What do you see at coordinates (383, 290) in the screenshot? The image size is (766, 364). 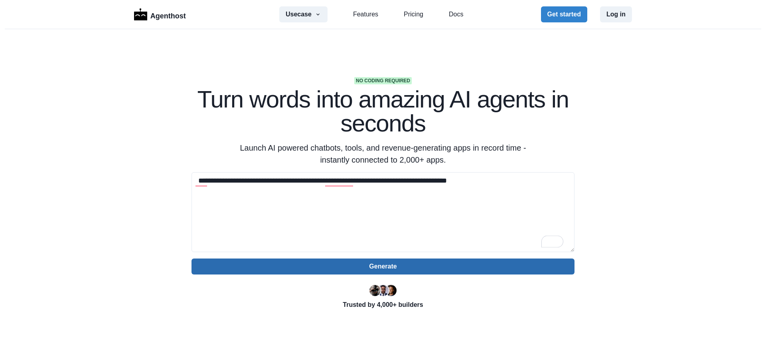 I see `img: Segun Adebayo` at bounding box center [383, 290].